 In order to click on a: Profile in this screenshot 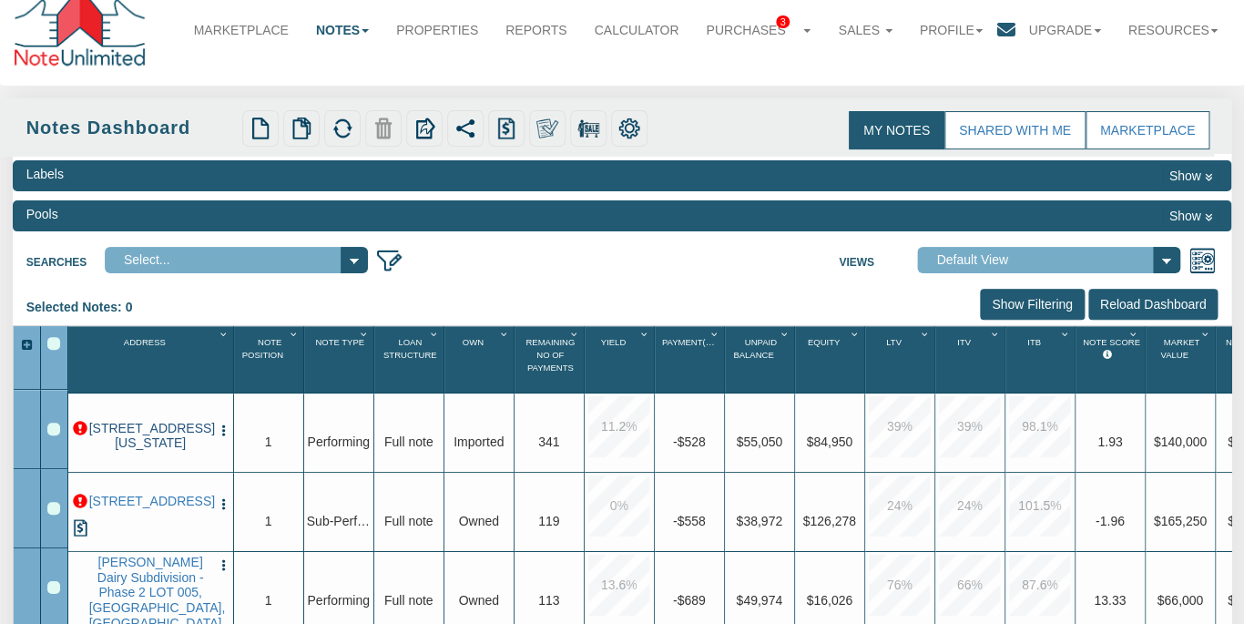, I will do `click(951, 30)`.